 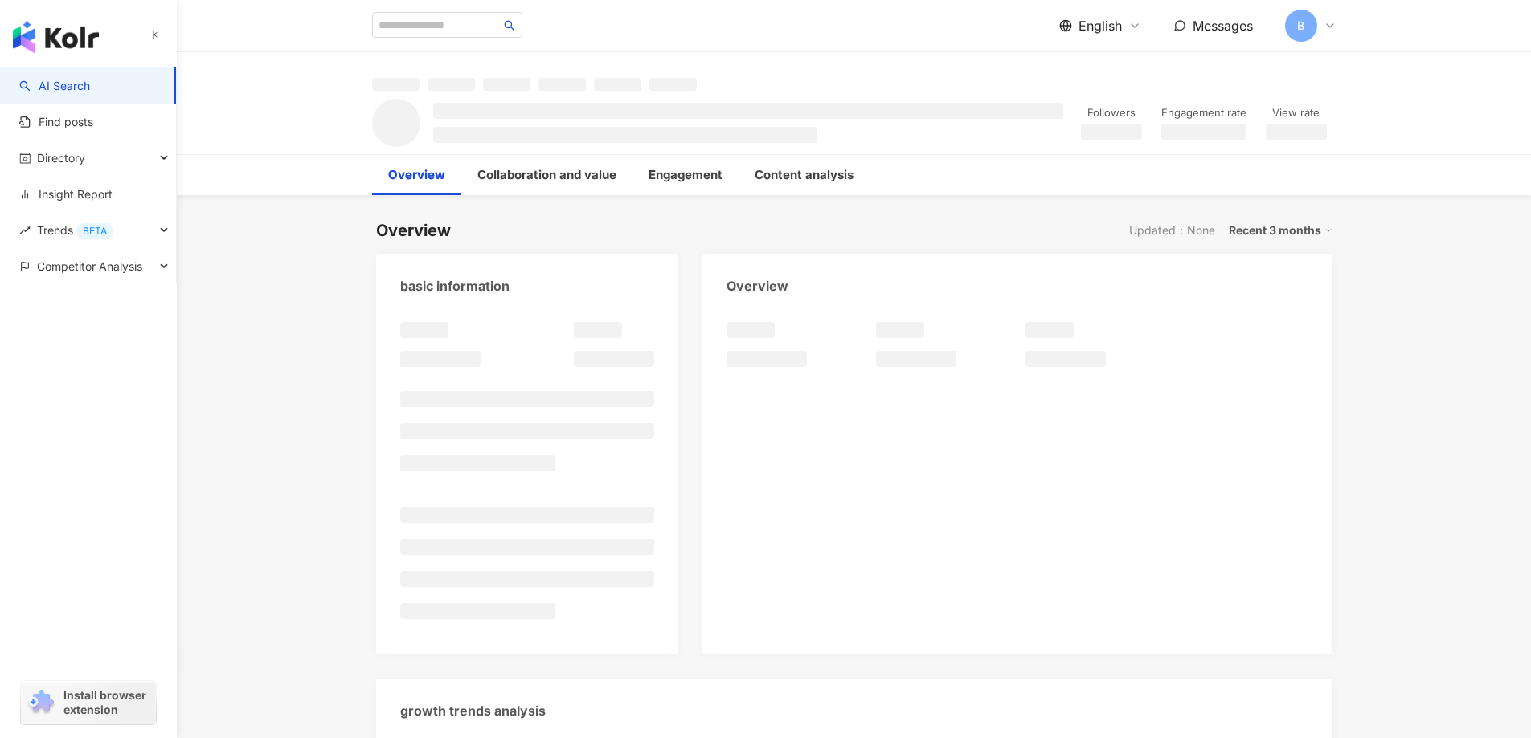 What do you see at coordinates (56, 122) in the screenshot?
I see `a: Find posts` at bounding box center [56, 122].